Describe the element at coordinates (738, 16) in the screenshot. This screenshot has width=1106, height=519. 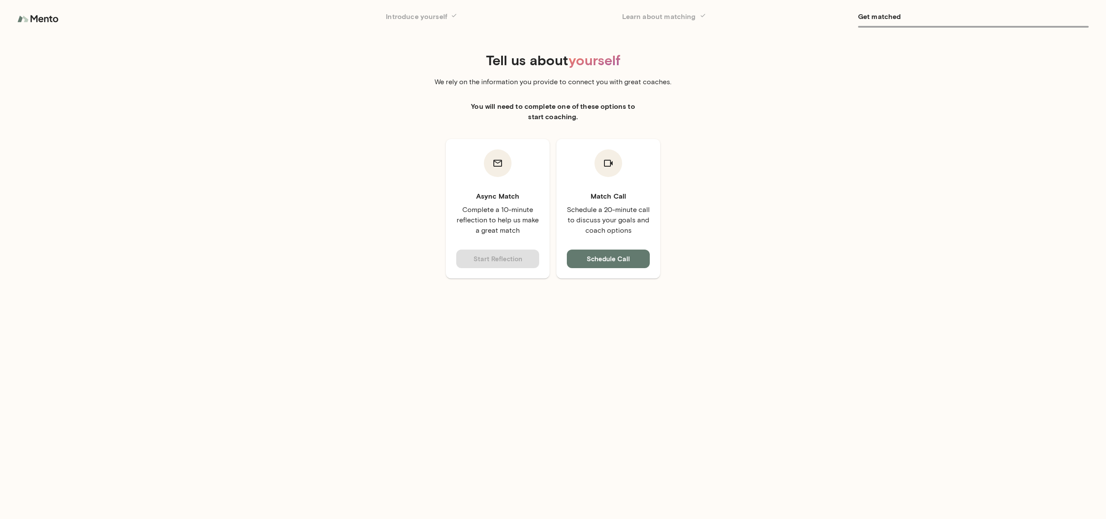
I see `h6: Learn about matching` at that location.